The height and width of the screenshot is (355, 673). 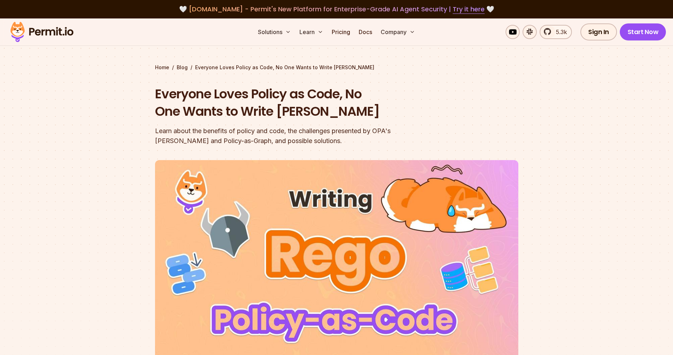 I want to click on button: Learn, so click(x=311, y=32).